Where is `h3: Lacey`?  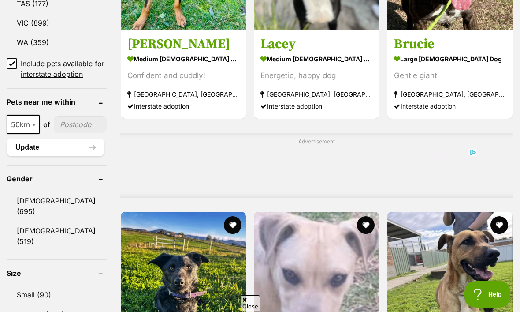 h3: Lacey is located at coordinates (317, 44).